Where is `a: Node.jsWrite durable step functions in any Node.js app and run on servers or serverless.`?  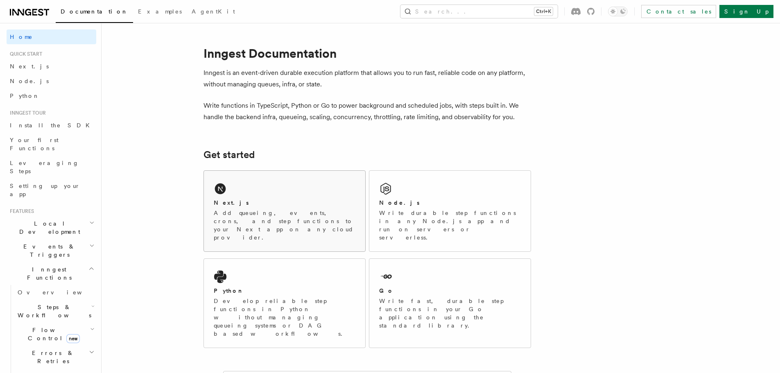
a: Node.jsWrite durable step functions in any Node.js app and run on servers or serverless. is located at coordinates (450, 211).